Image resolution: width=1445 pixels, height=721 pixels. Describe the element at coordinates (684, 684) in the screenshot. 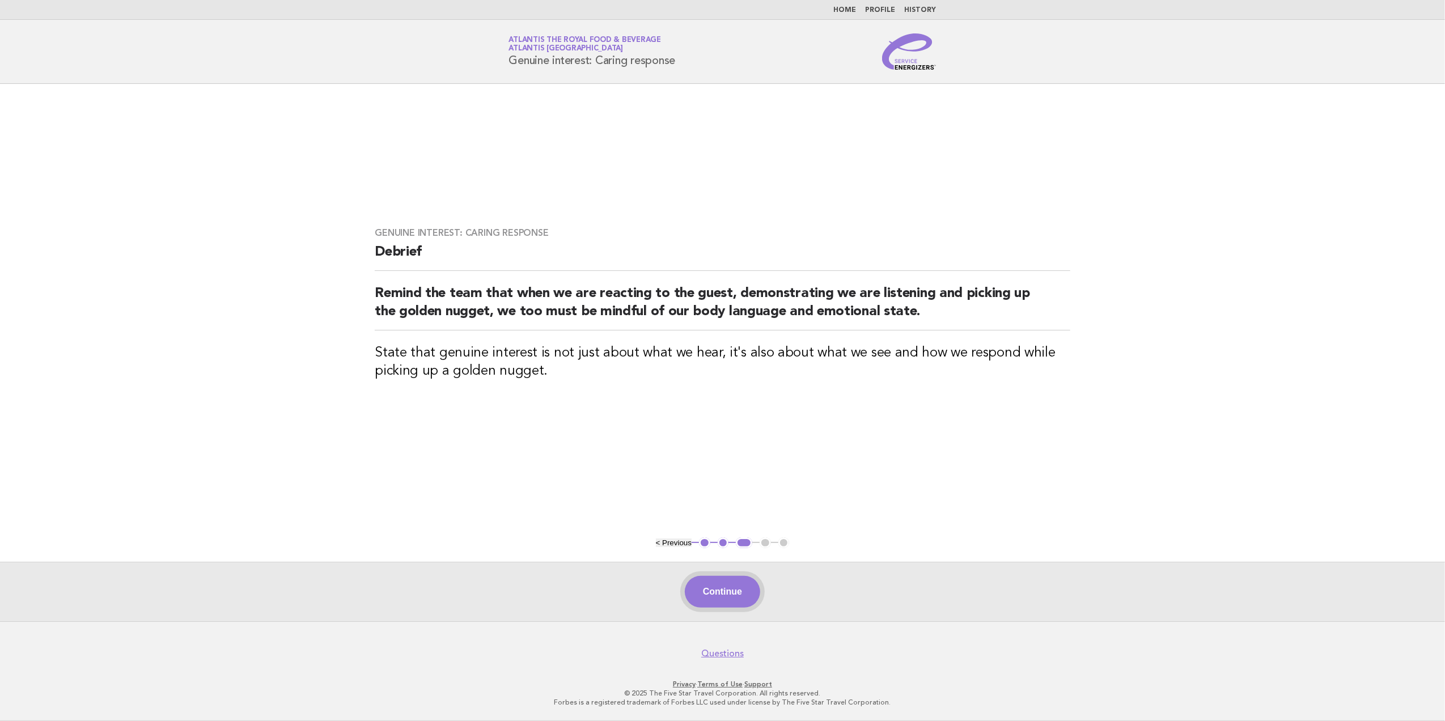

I see `a: Privacy` at that location.